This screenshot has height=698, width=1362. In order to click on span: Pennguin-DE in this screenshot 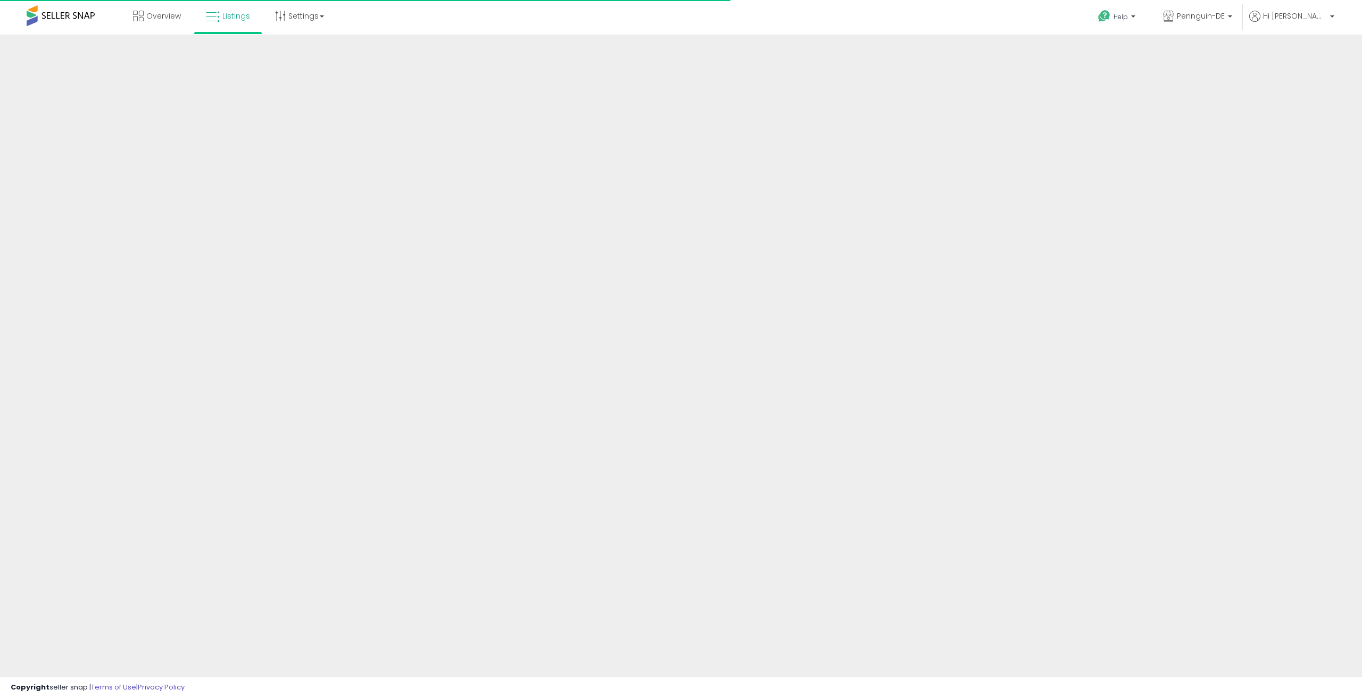, I will do `click(1200, 16)`.